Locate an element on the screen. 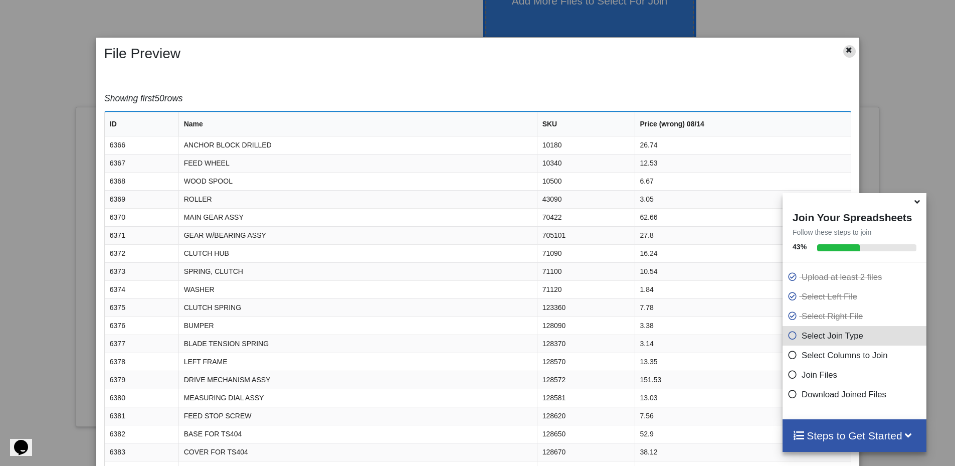 The height and width of the screenshot is (466, 955). td: 71090 is located at coordinates (585, 253).